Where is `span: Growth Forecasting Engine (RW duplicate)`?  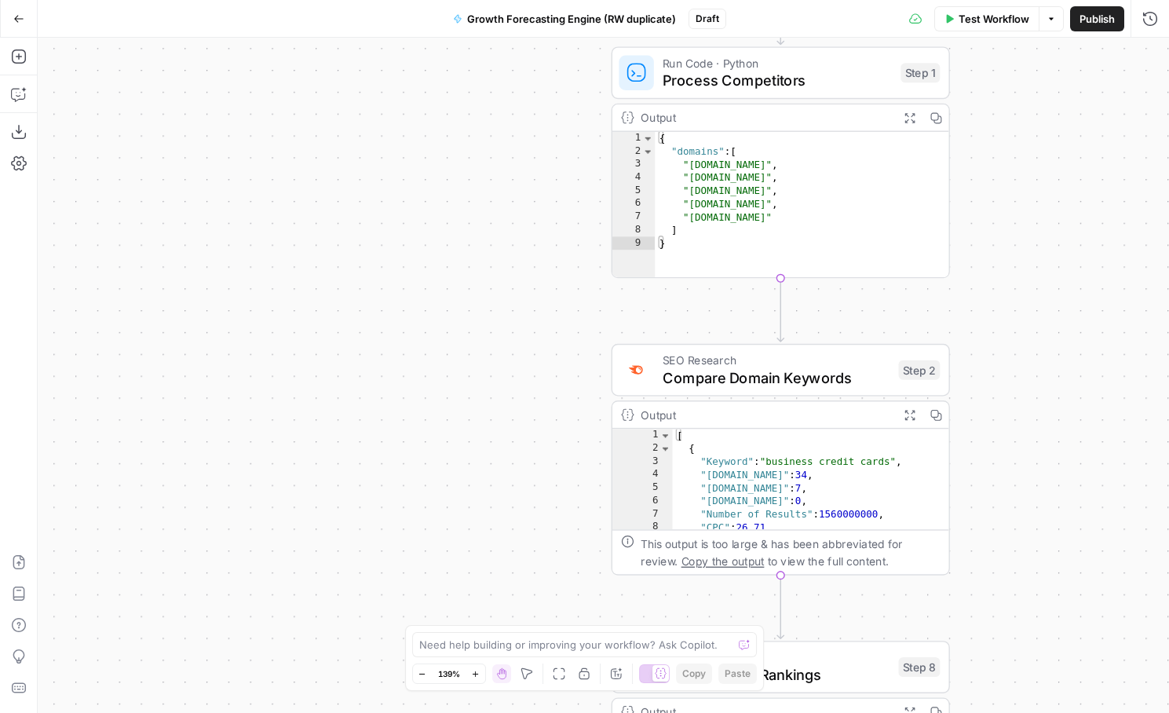 span: Growth Forecasting Engine (RW duplicate) is located at coordinates (572, 19).